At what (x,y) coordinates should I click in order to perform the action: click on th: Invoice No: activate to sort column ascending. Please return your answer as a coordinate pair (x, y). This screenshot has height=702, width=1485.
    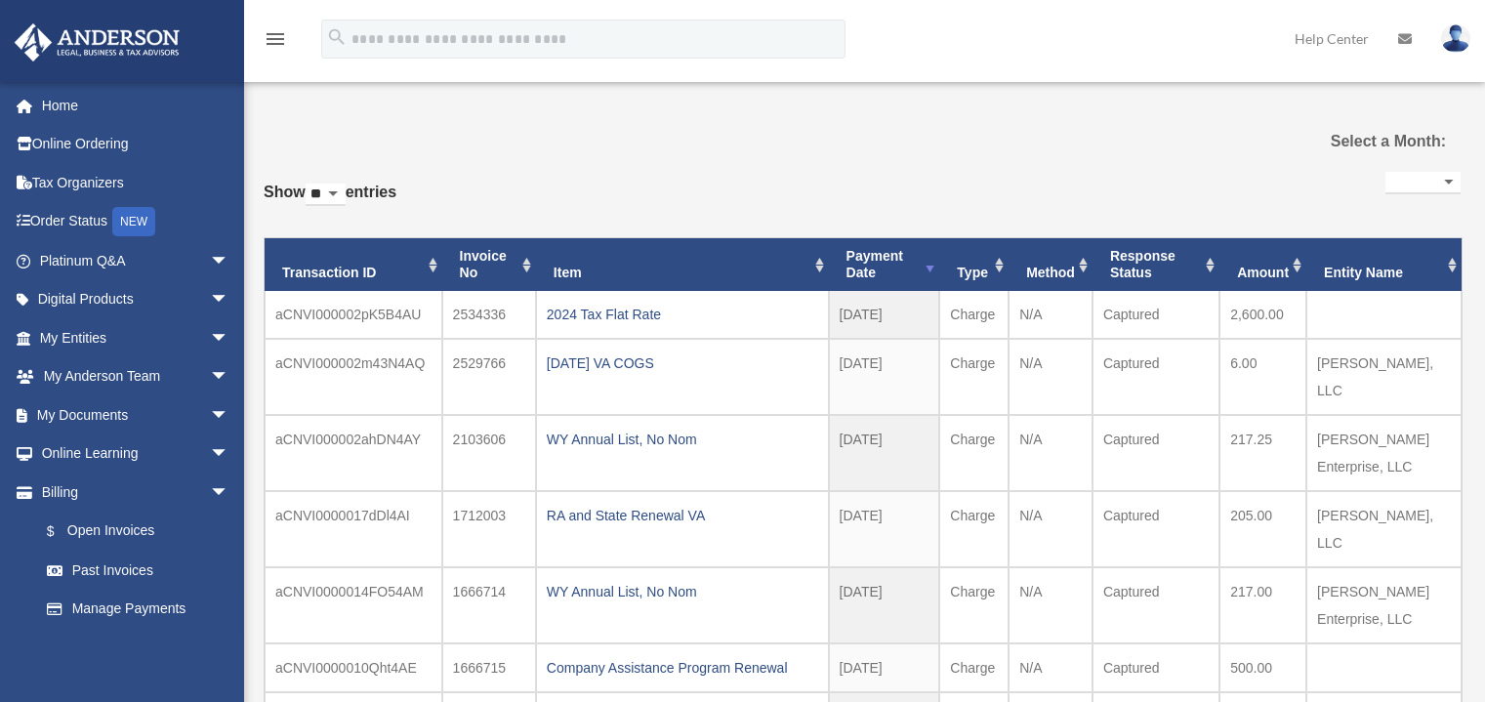
    Looking at the image, I should click on (489, 265).